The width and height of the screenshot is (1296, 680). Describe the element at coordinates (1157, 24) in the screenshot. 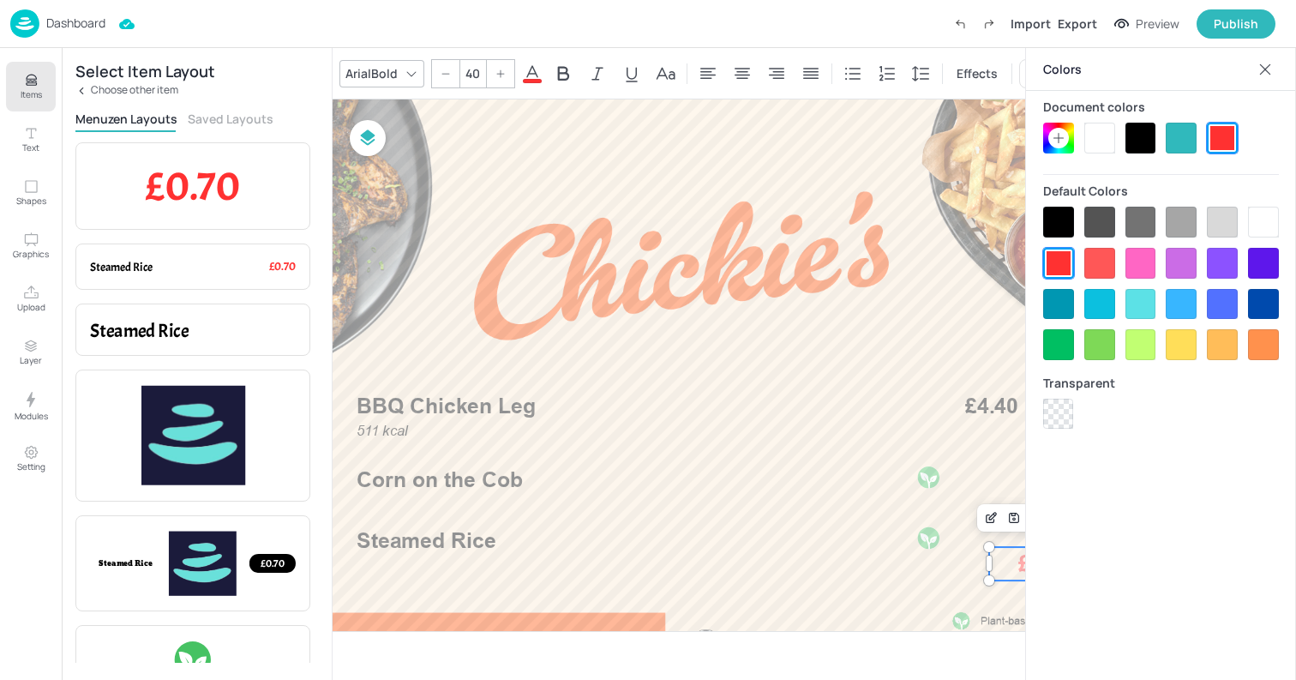

I see `div: Preview` at that location.